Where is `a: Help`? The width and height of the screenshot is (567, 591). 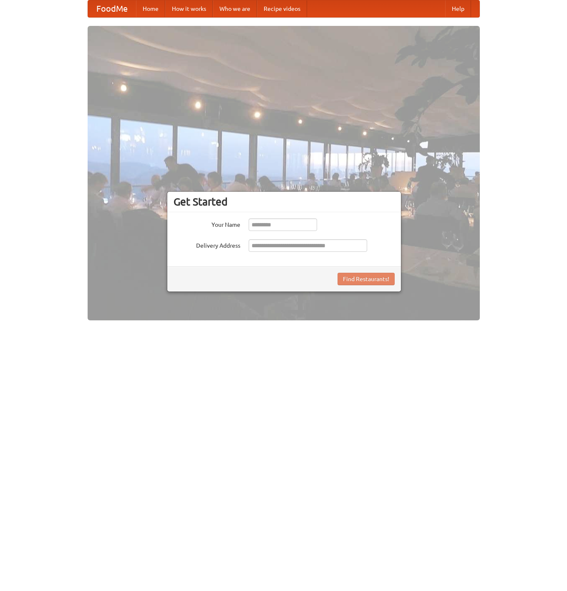
a: Help is located at coordinates (458, 9).